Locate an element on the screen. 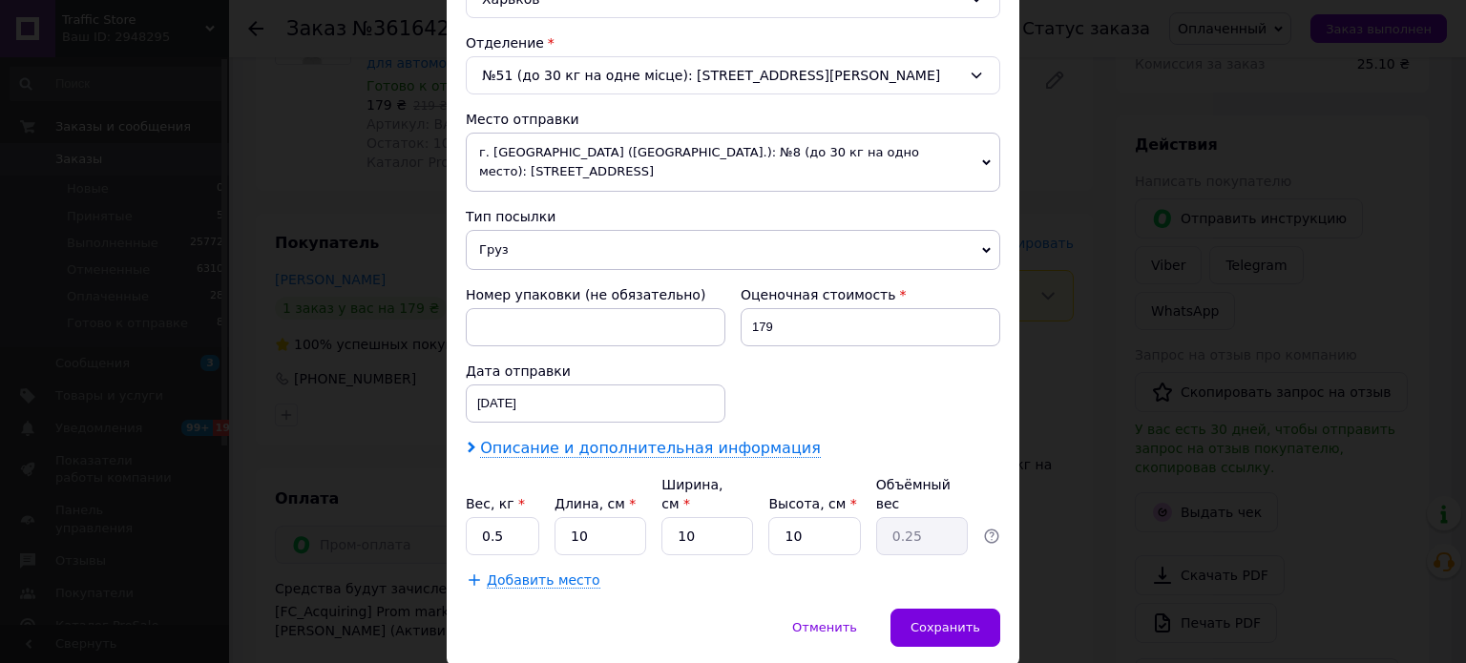 This screenshot has height=663, width=1466. label: Вес, кг is located at coordinates (495, 504).